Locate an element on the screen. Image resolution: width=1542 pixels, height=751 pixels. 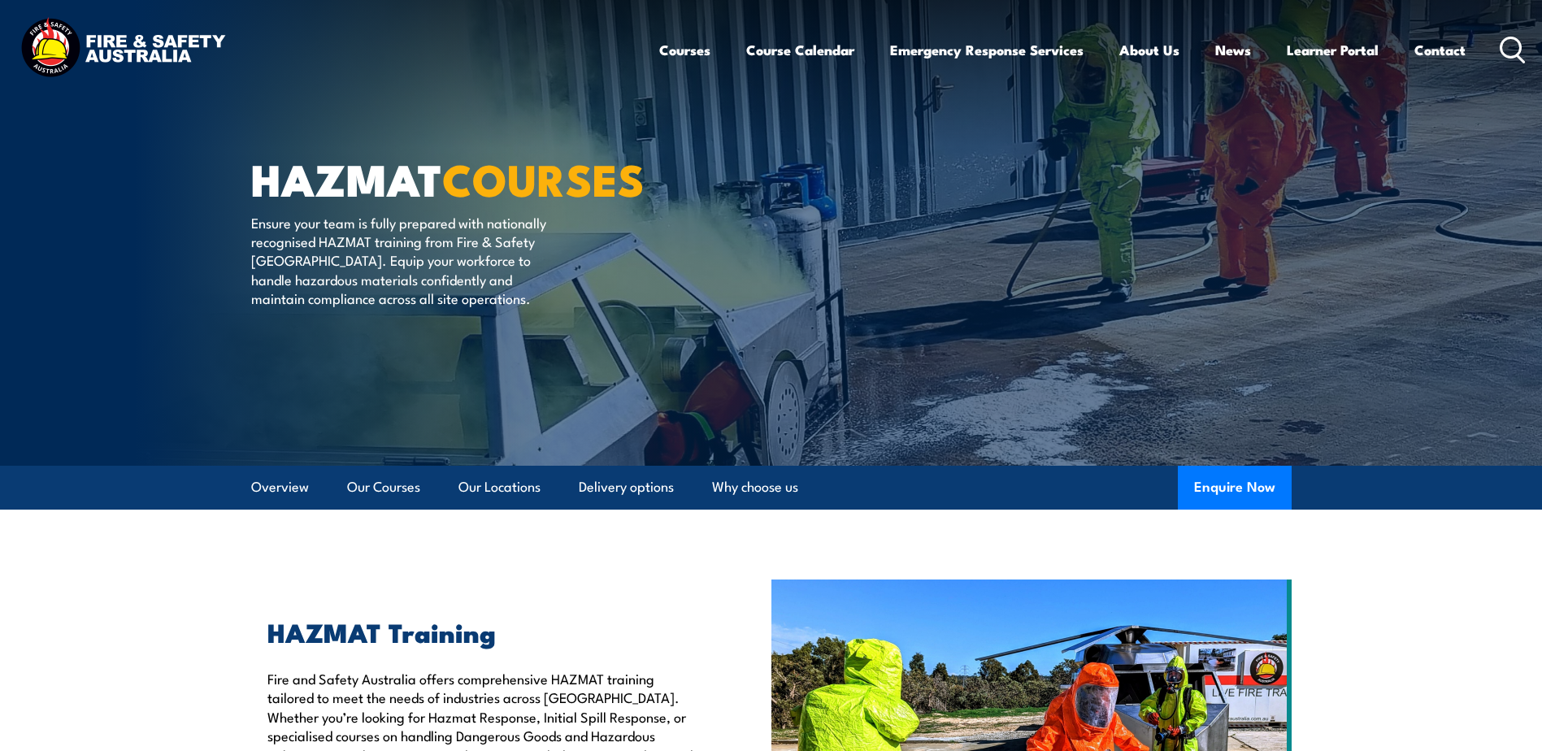
a: Our Courses is located at coordinates (384, 487).